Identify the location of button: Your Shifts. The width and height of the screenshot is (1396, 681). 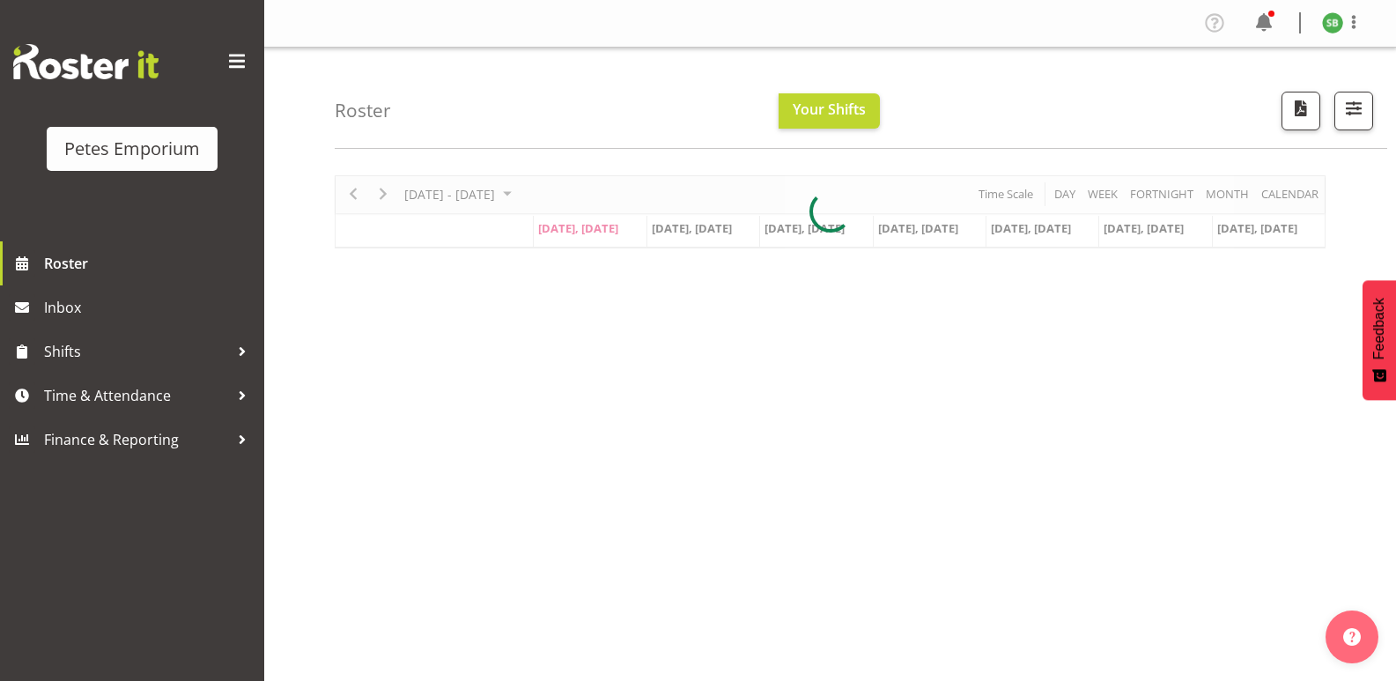
(829, 111).